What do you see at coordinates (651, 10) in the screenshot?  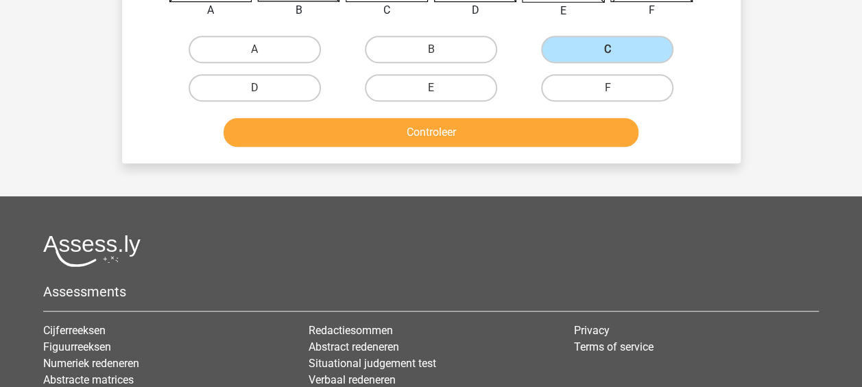 I see `div: F` at bounding box center [651, 10].